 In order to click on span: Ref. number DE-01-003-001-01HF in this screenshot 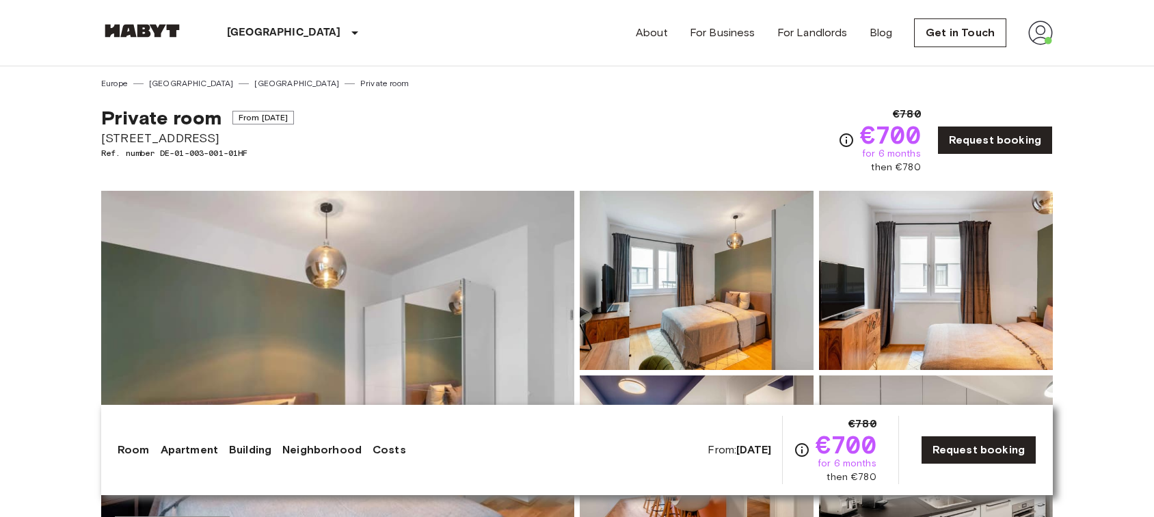, I will do `click(198, 153)`.